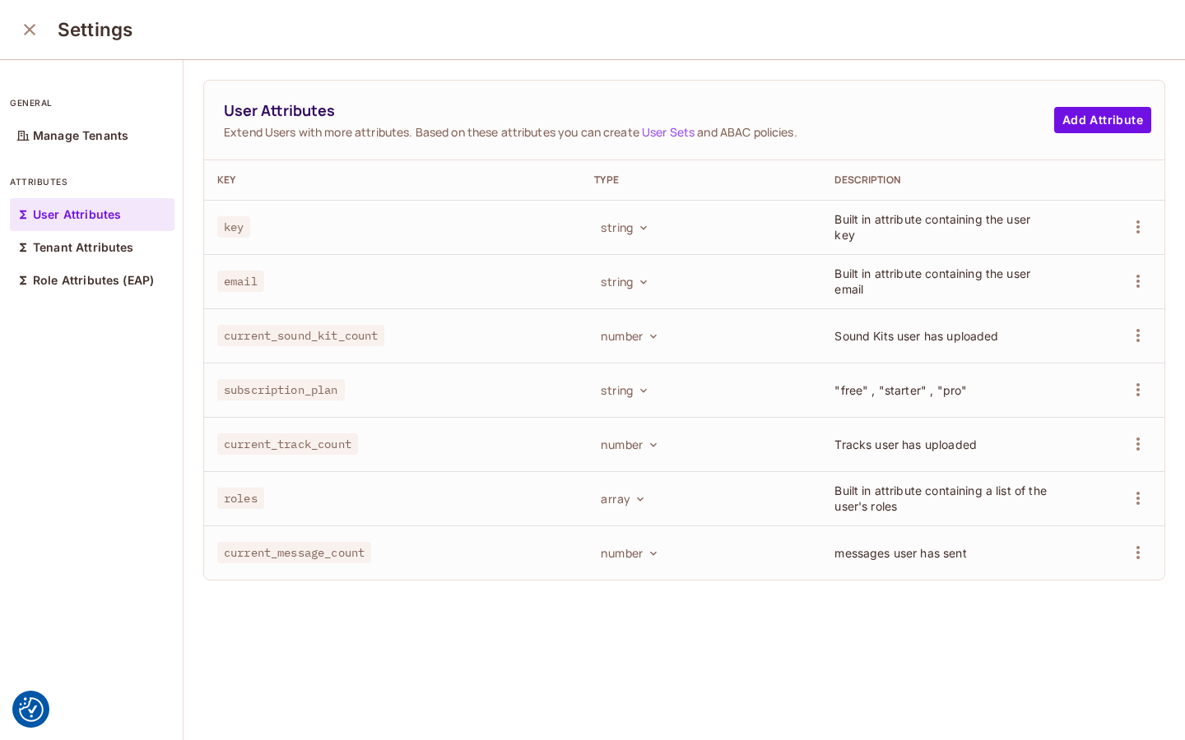  Describe the element at coordinates (392, 180) in the screenshot. I see `div: Key` at that location.